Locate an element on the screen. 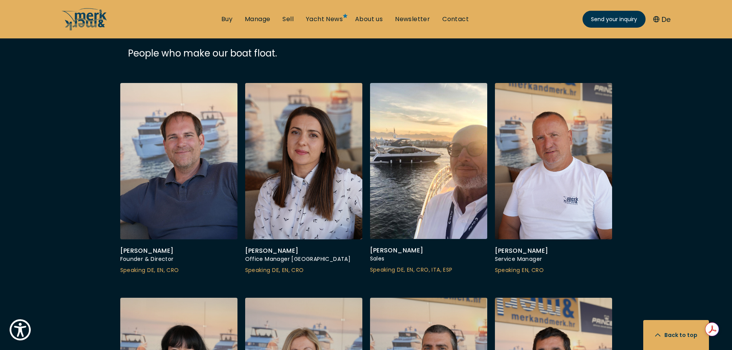  a: Send your inquiry is located at coordinates (614, 19).